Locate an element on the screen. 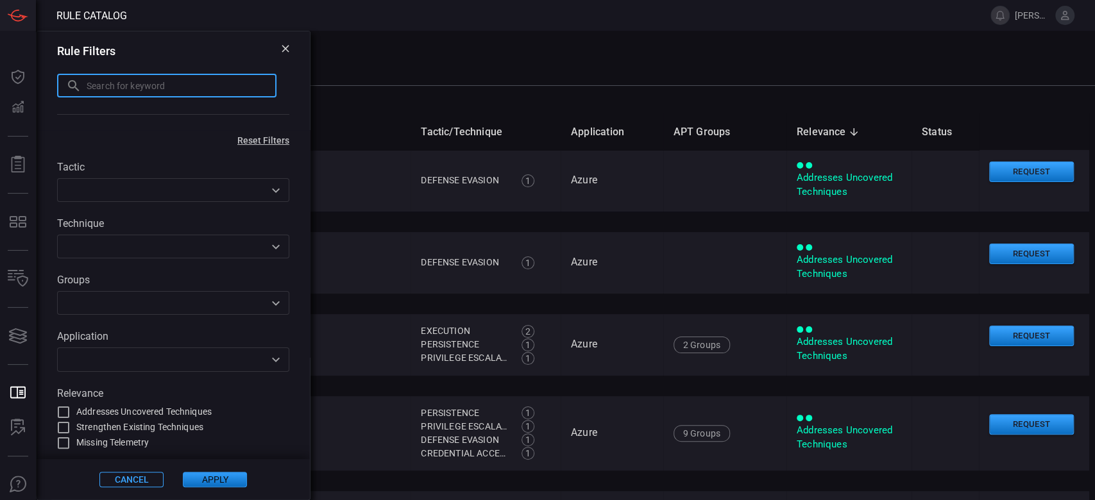  button: MITRE - Detection Posture is located at coordinates (18, 222).